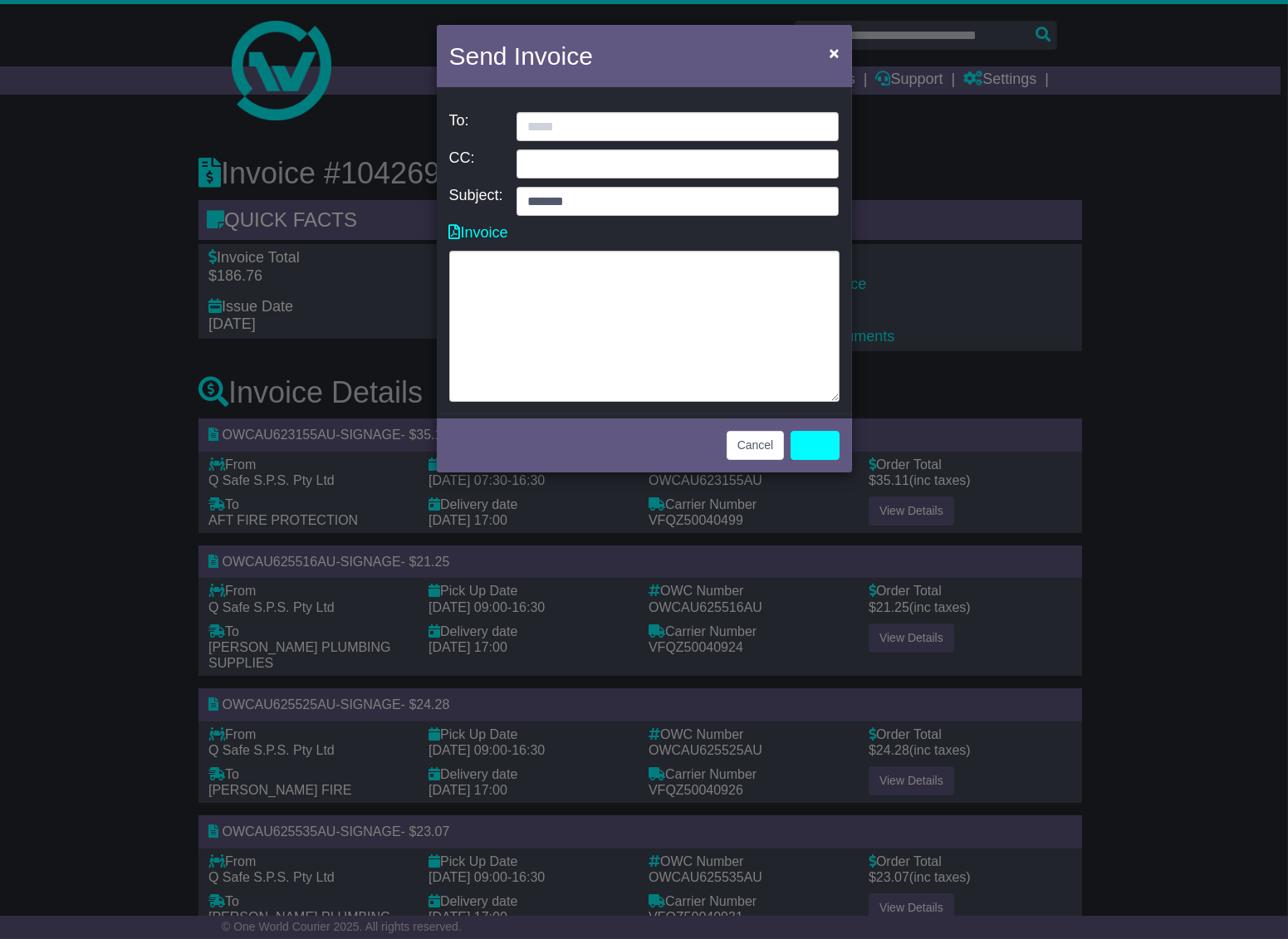 The height and width of the screenshot is (939, 1288). I want to click on div: CC:, so click(475, 163).